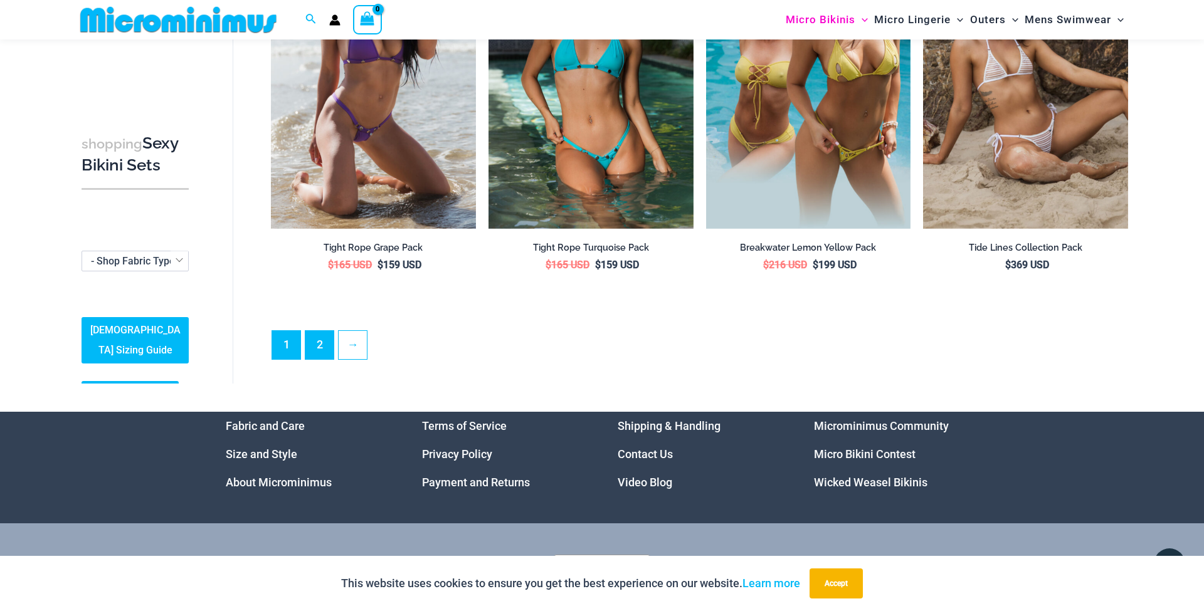 The image size is (1204, 611). I want to click on a: Microminimus Community, so click(881, 426).